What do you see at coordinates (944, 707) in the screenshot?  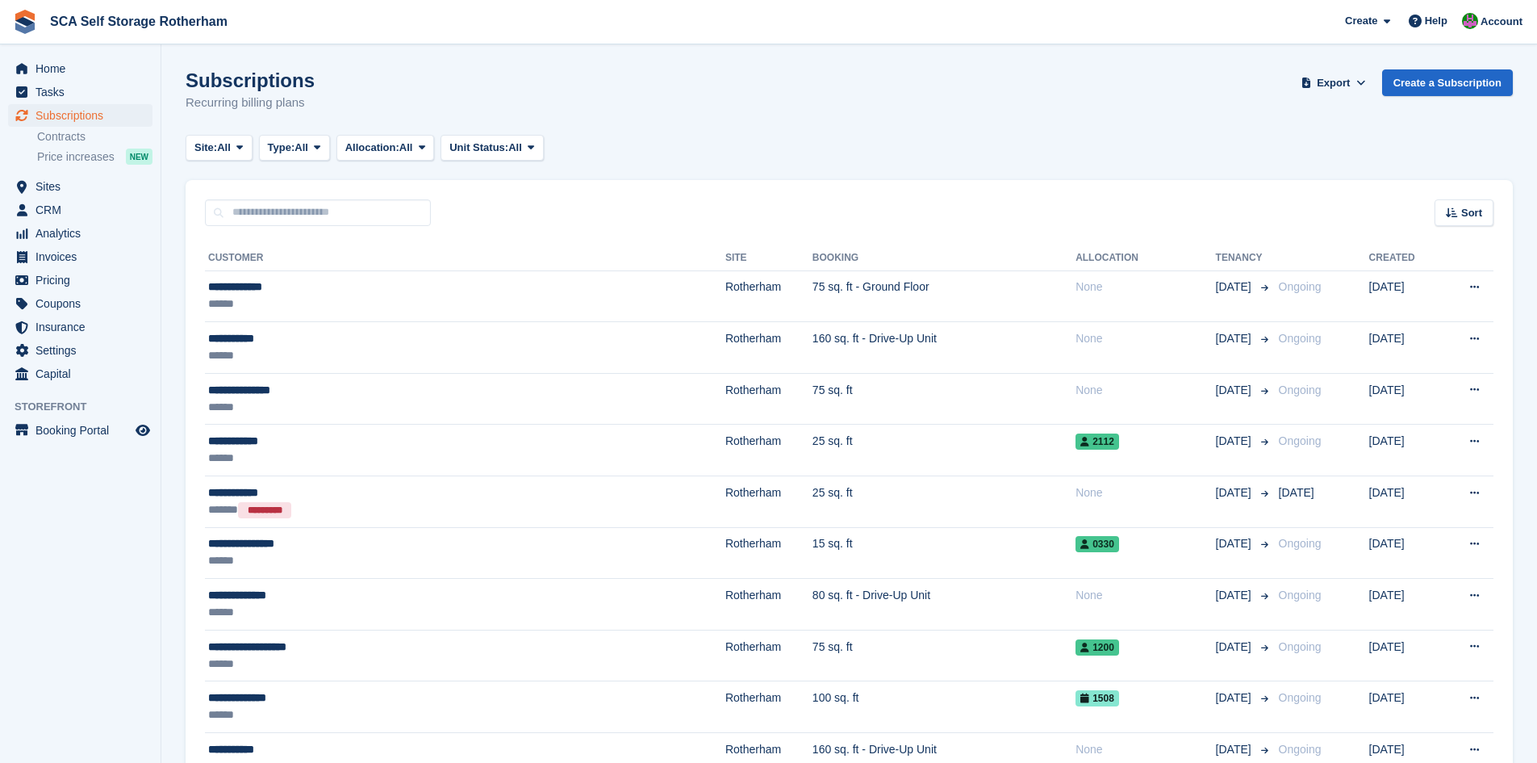 I see `td: 100 sq. ft` at bounding box center [944, 707].